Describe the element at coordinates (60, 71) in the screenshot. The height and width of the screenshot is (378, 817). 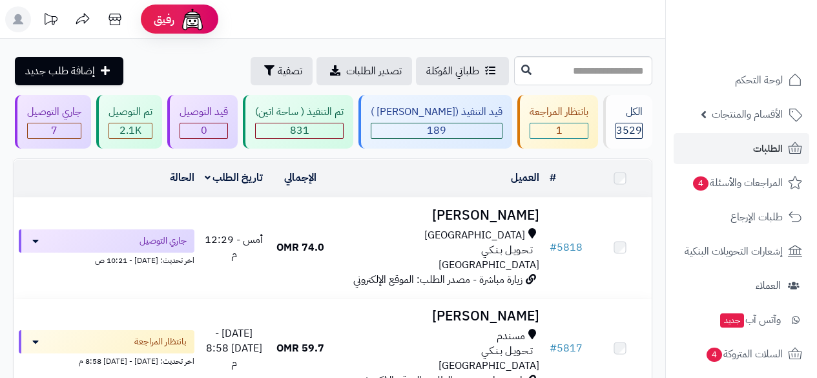
I see `span: إضافة طلب جديد` at that location.